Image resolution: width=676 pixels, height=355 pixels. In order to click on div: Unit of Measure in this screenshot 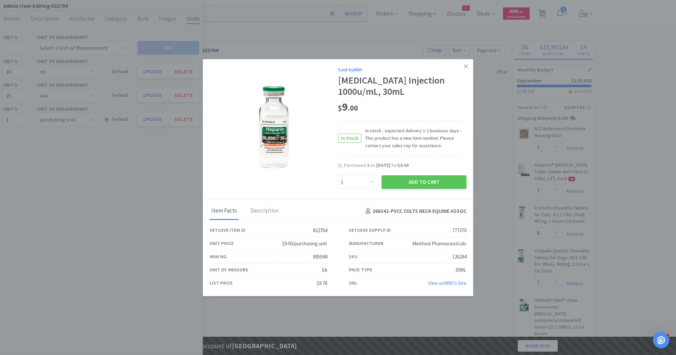, I will do `click(229, 269)`.